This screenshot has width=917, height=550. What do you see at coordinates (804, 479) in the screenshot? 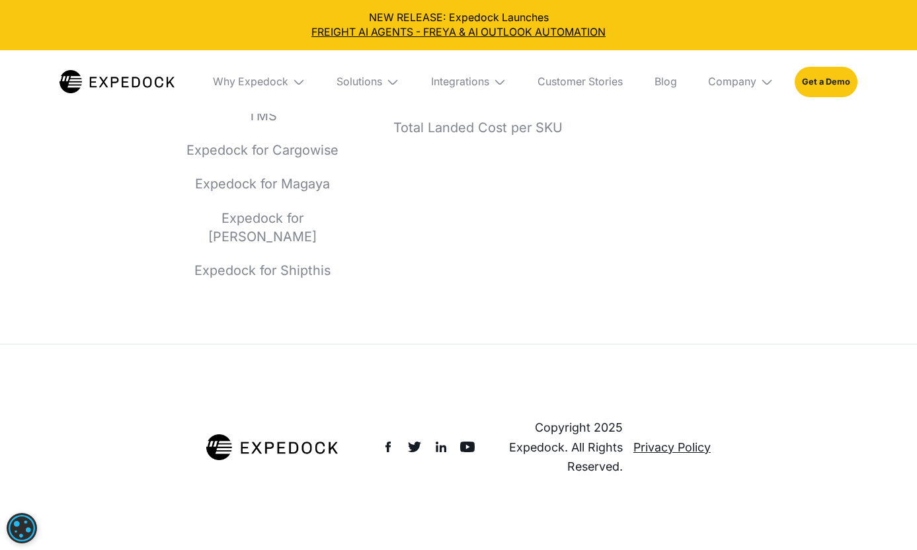
I see `div: Chat Widget` at bounding box center [804, 479].